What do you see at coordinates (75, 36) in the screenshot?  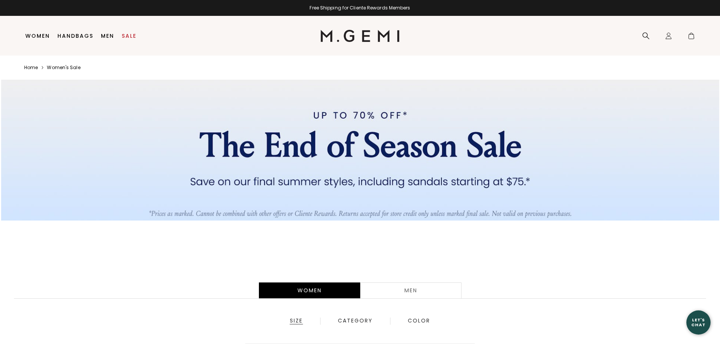 I see `a: Handbags` at bounding box center [75, 36].